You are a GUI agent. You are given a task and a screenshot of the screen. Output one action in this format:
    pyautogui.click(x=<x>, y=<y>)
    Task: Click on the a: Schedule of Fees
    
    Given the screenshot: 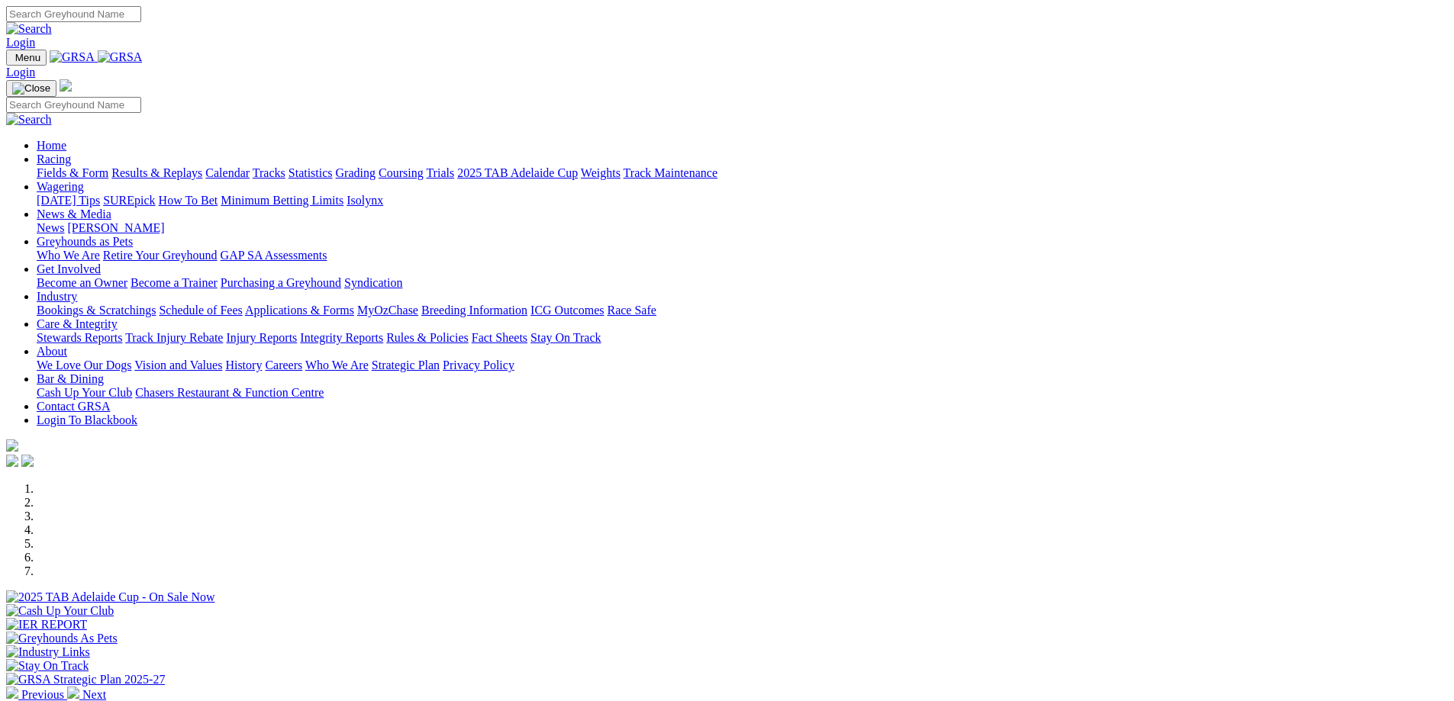 What is the action you would take?
    pyautogui.click(x=200, y=310)
    